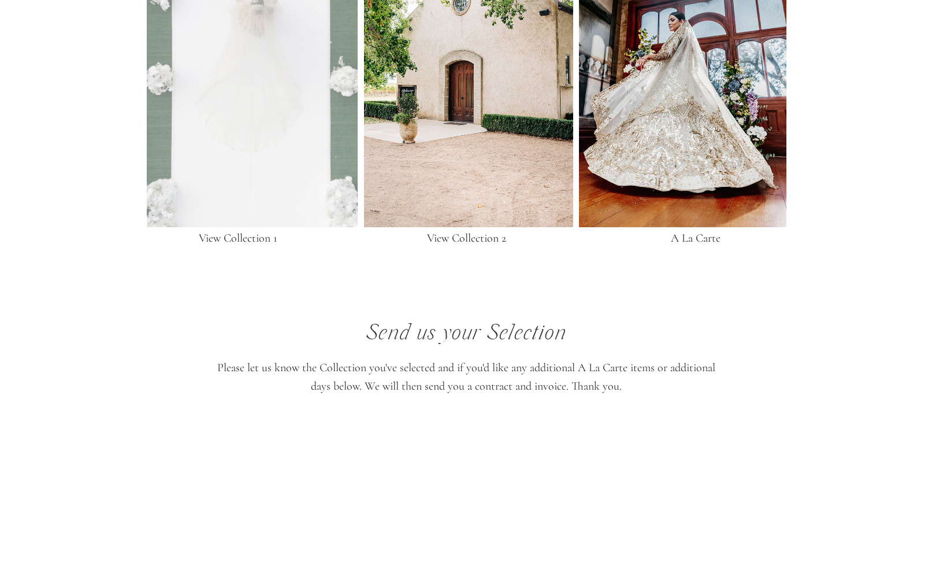 The height and width of the screenshot is (562, 932). I want to click on h3: Please let us know the Collection you've selected and if you'd like any additional A La Carte ite..., so click(466, 379).